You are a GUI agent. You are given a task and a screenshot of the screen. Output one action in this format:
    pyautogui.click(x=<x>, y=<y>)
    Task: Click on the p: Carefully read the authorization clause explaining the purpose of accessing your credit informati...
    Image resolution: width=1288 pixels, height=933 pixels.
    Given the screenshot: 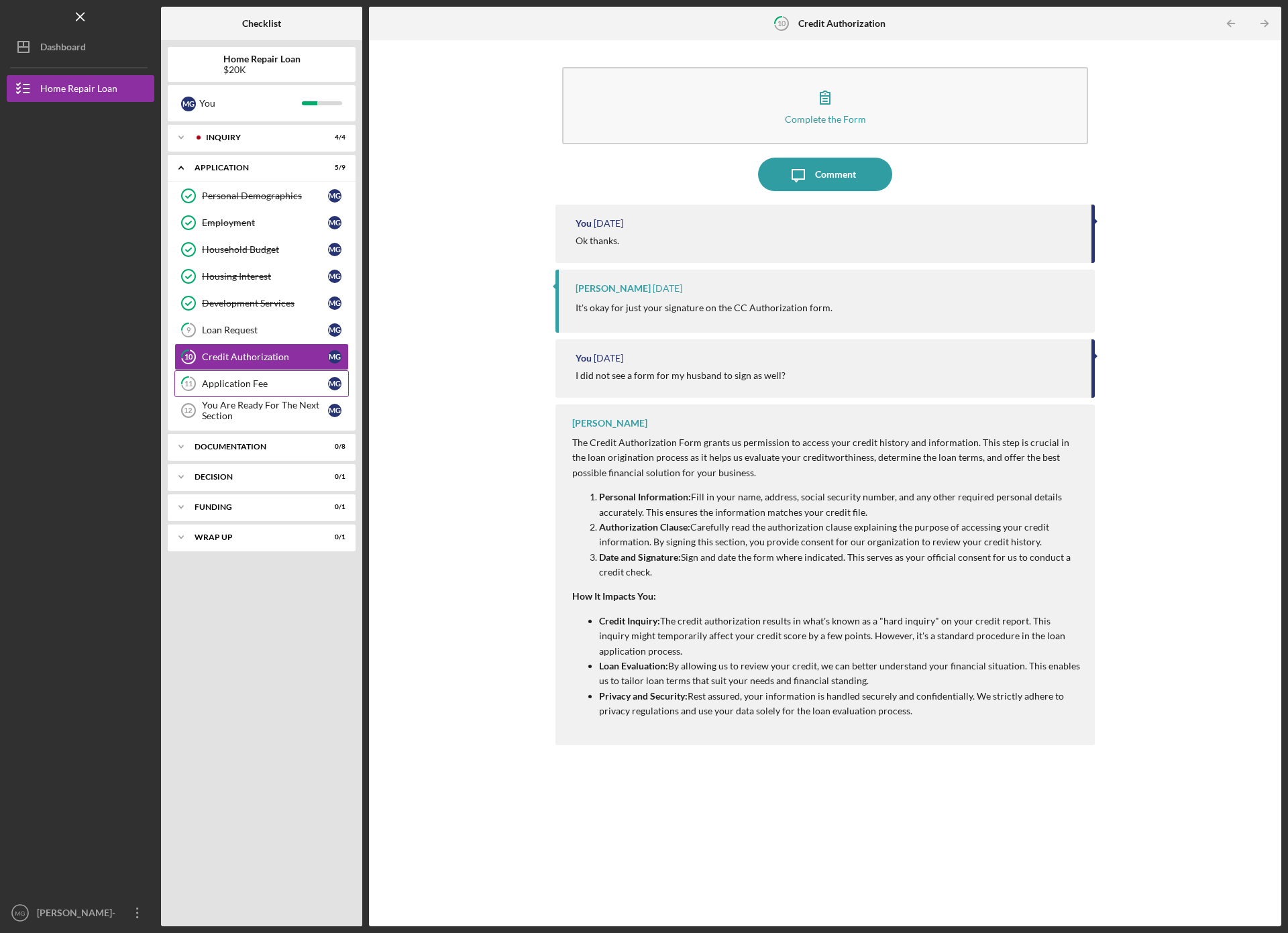 What is the action you would take?
    pyautogui.click(x=840, y=534)
    